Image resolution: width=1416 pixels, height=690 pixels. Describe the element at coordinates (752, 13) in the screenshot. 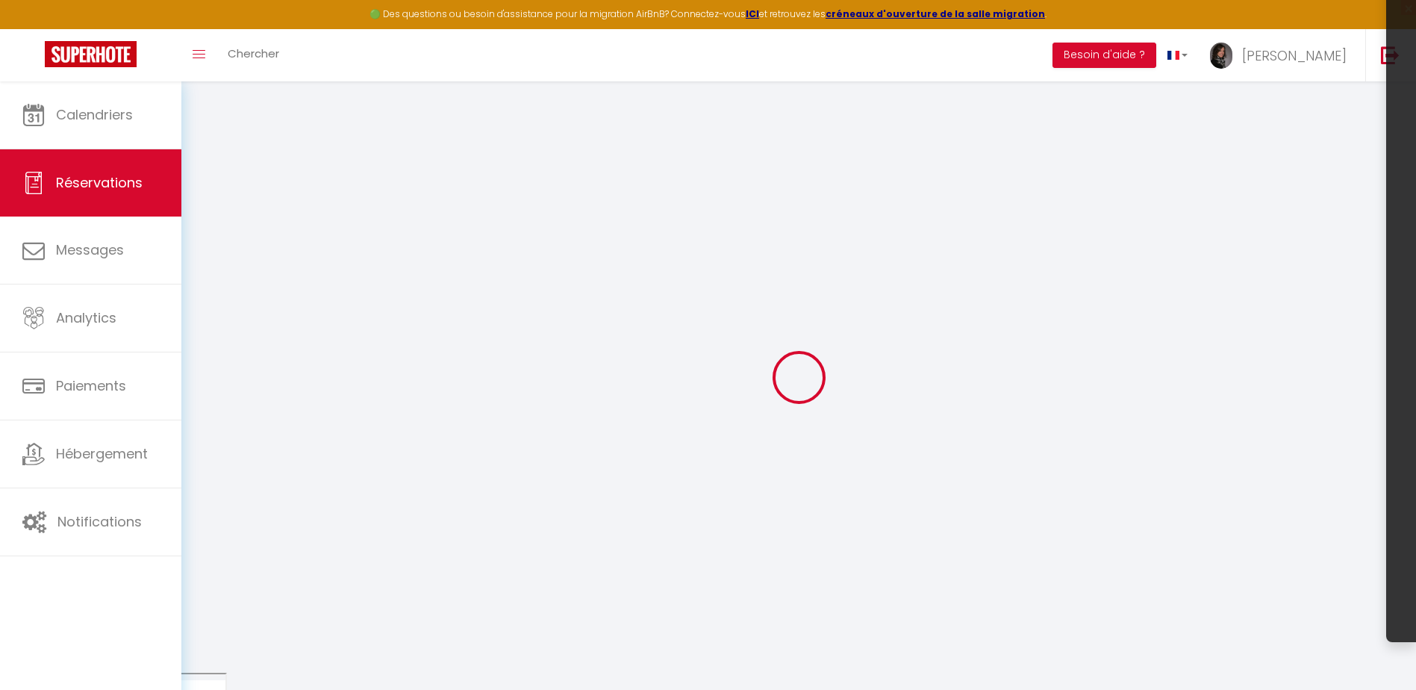

I see `a: ICI` at that location.